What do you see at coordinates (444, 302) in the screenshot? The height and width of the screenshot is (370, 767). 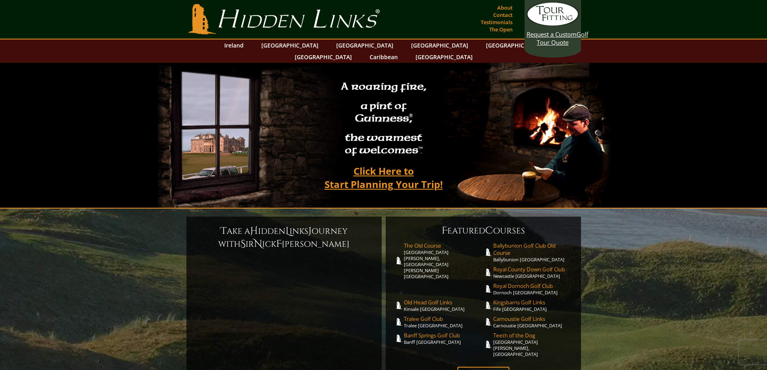 I see `span: Old Head Golf Links` at bounding box center [444, 302].